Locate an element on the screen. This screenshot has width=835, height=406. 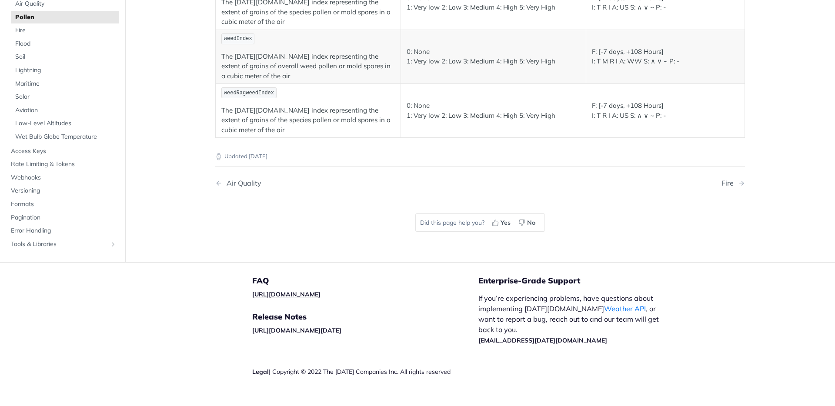
span: Pollen is located at coordinates (66, 17).